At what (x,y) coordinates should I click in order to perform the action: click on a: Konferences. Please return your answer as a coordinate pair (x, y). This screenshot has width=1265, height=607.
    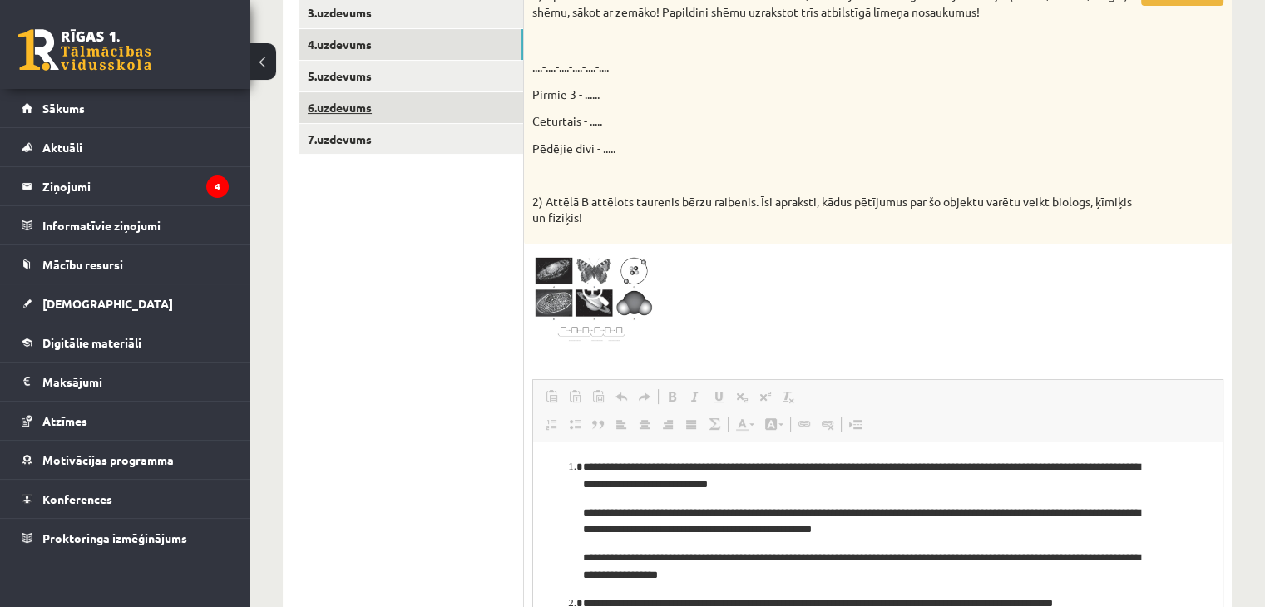
    Looking at the image, I should click on (125, 499).